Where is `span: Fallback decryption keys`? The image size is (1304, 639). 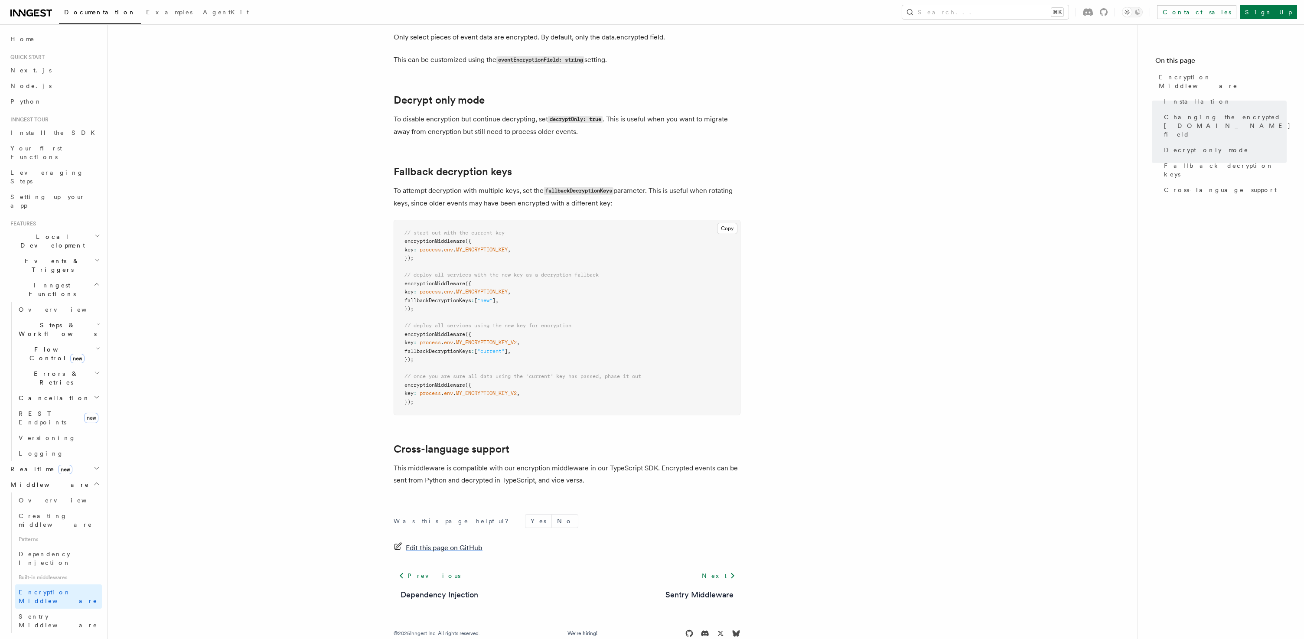 span: Fallback decryption keys is located at coordinates (1225, 170).